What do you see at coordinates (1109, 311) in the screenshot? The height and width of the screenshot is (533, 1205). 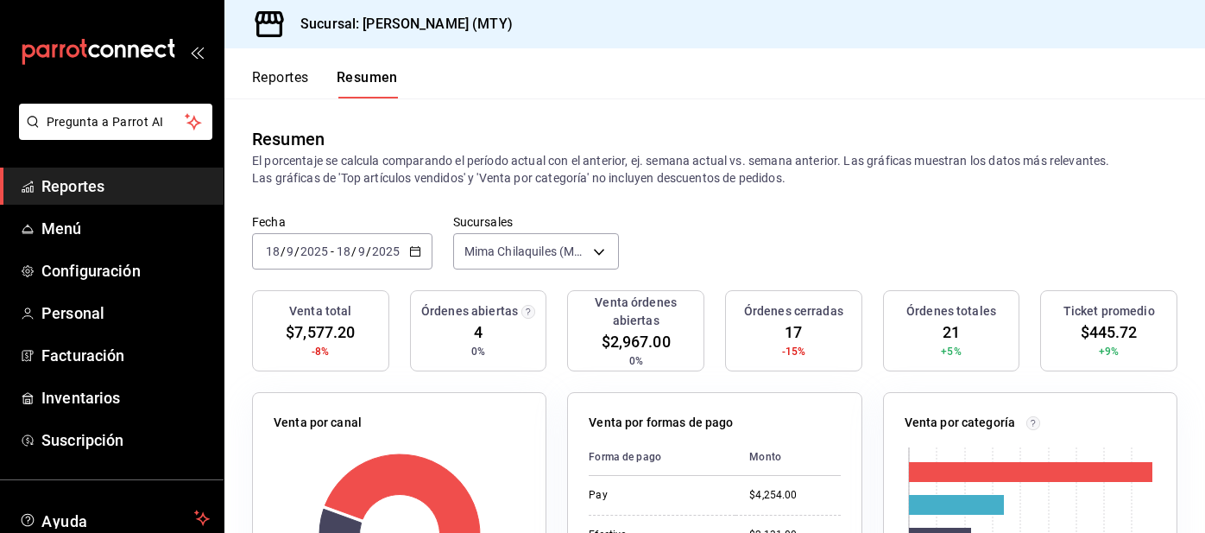 I see `h3: Ticket promedio` at bounding box center [1109, 311].